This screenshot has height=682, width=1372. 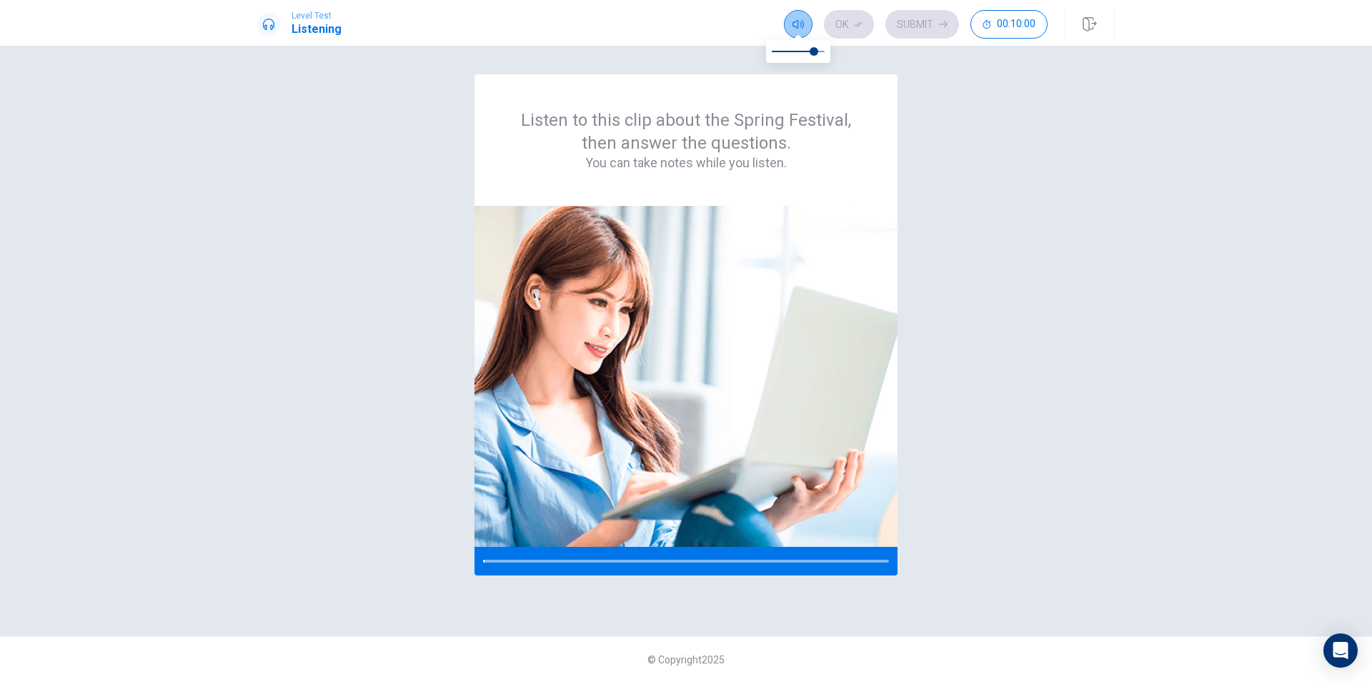 What do you see at coordinates (686, 660) in the screenshot?
I see `span: © Copyright 2025` at bounding box center [686, 660].